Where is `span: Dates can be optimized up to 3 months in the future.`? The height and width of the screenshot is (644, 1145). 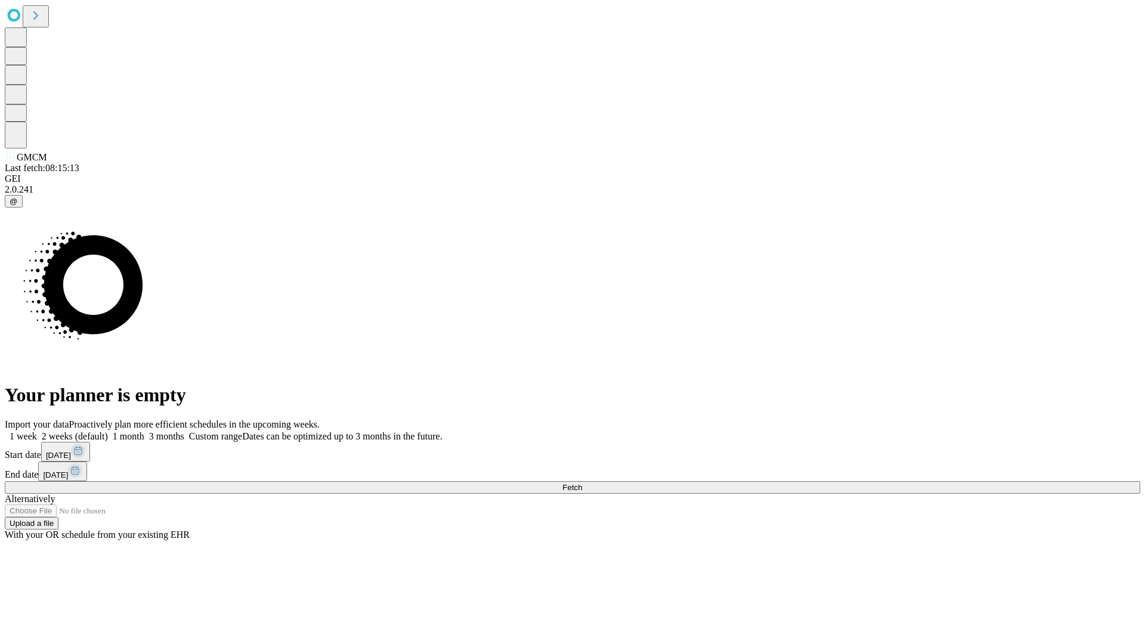 span: Dates can be optimized up to 3 months in the future. is located at coordinates (342, 436).